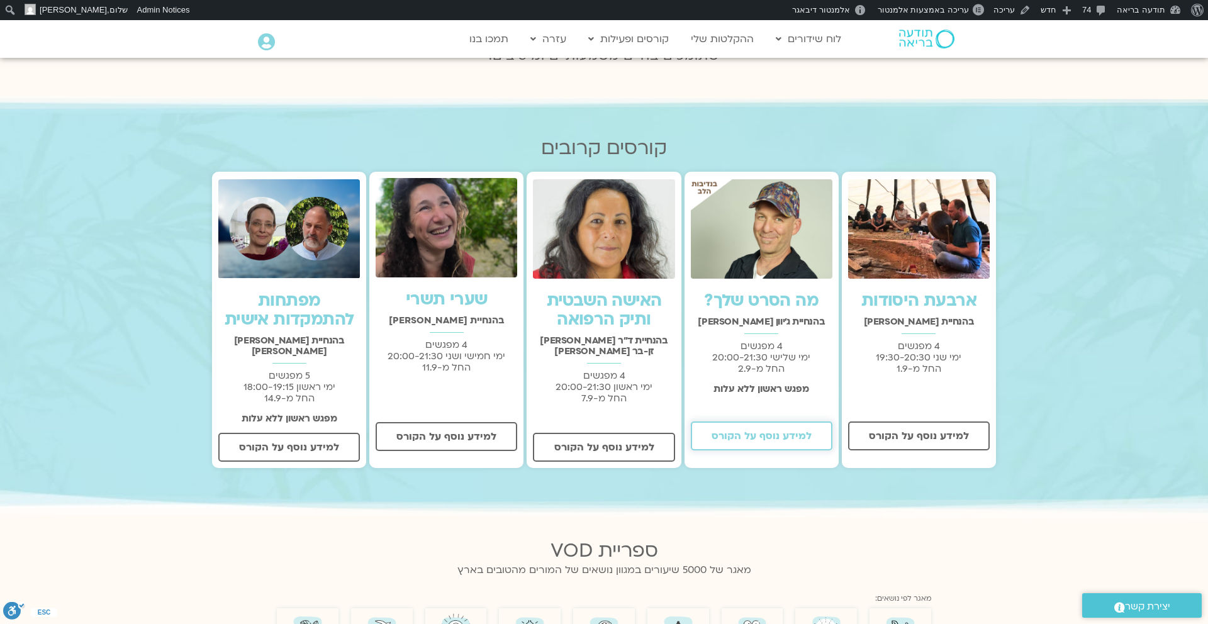 The width and height of the screenshot is (1208, 624). Describe the element at coordinates (604, 570) in the screenshot. I see `p: מאגר של 5000 שיעורים במגוון נושאים של המורים מהטובים בארץ` at that location.